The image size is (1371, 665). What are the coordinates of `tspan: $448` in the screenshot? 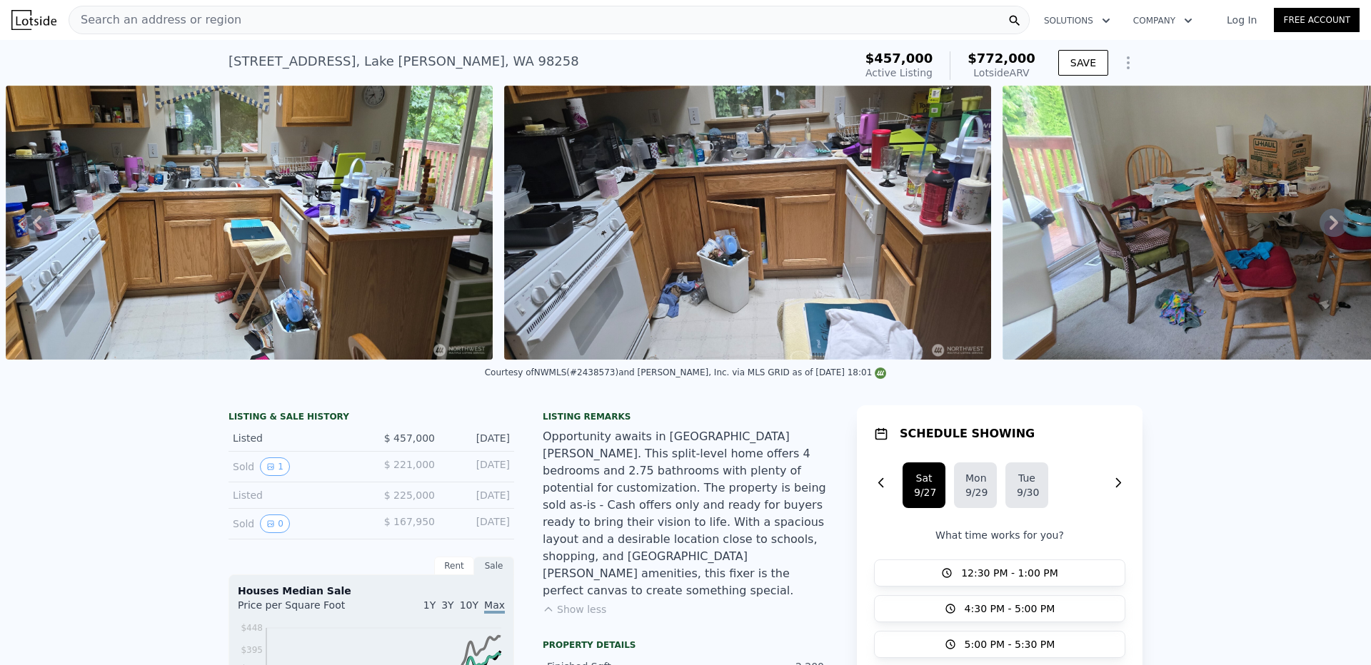 It's located at (251, 628).